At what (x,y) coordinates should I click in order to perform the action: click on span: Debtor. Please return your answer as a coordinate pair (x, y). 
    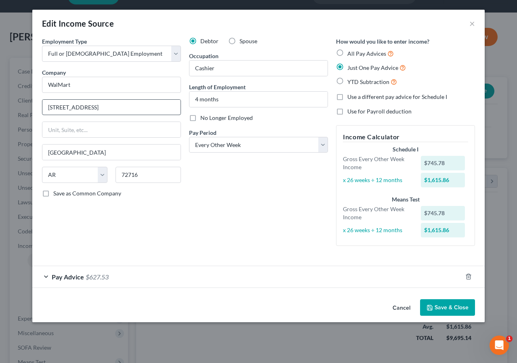
    Looking at the image, I should click on (209, 41).